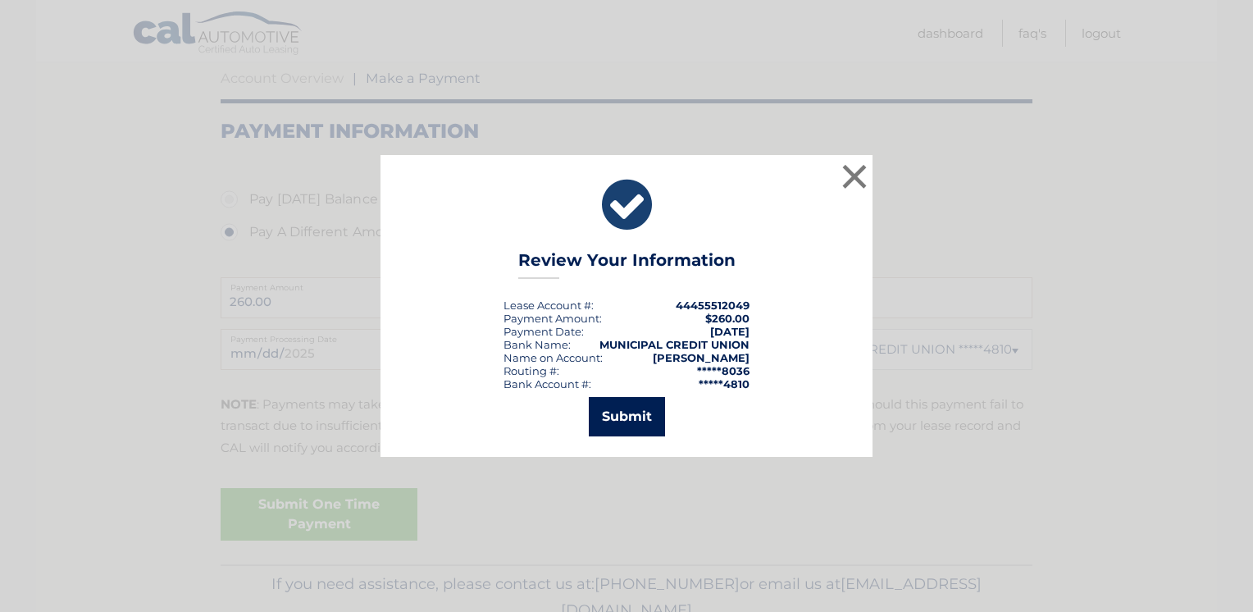 The height and width of the screenshot is (612, 1253). I want to click on button: Submit, so click(627, 417).